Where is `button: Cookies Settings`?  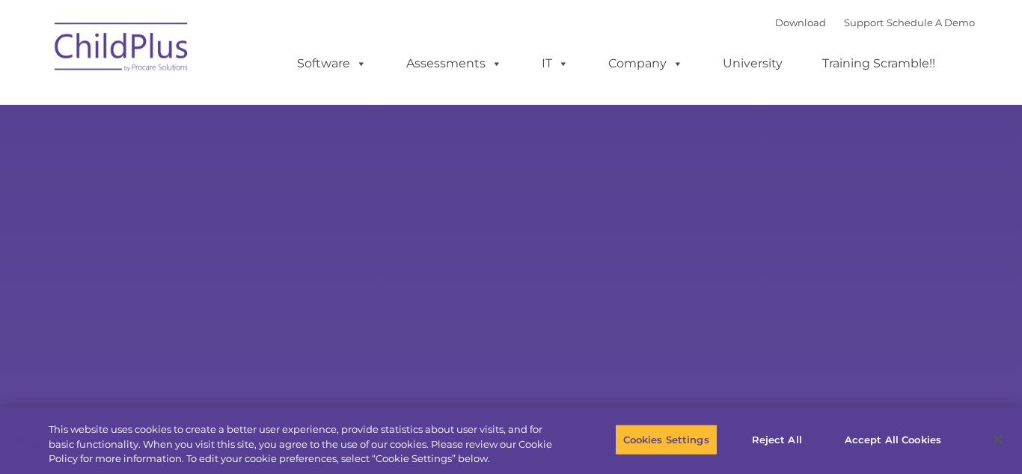 button: Cookies Settings is located at coordinates (666, 439).